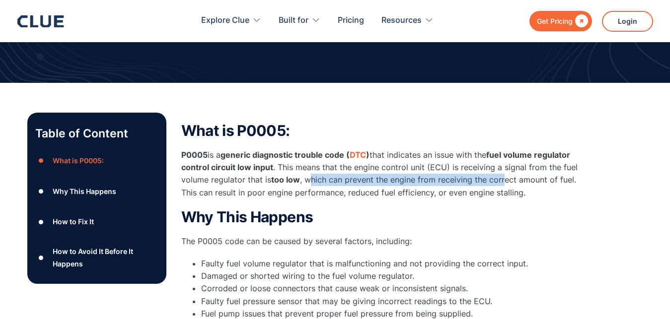 The height and width of the screenshot is (319, 670). What do you see at coordinates (235, 131) in the screenshot?
I see `strong: What is P0005:` at bounding box center [235, 131].